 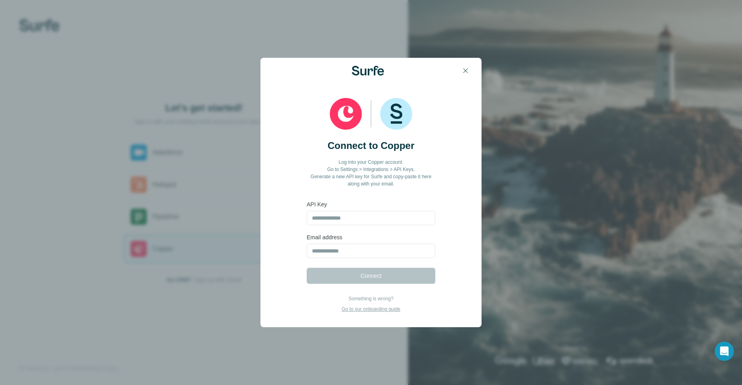 What do you see at coordinates (371, 114) in the screenshot?
I see `img: Copper and Surfe logos` at bounding box center [371, 114].